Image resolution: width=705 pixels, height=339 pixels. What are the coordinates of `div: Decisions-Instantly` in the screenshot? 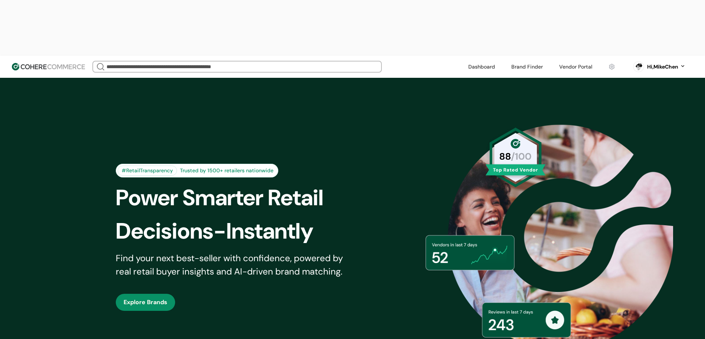 It's located at (240, 231).